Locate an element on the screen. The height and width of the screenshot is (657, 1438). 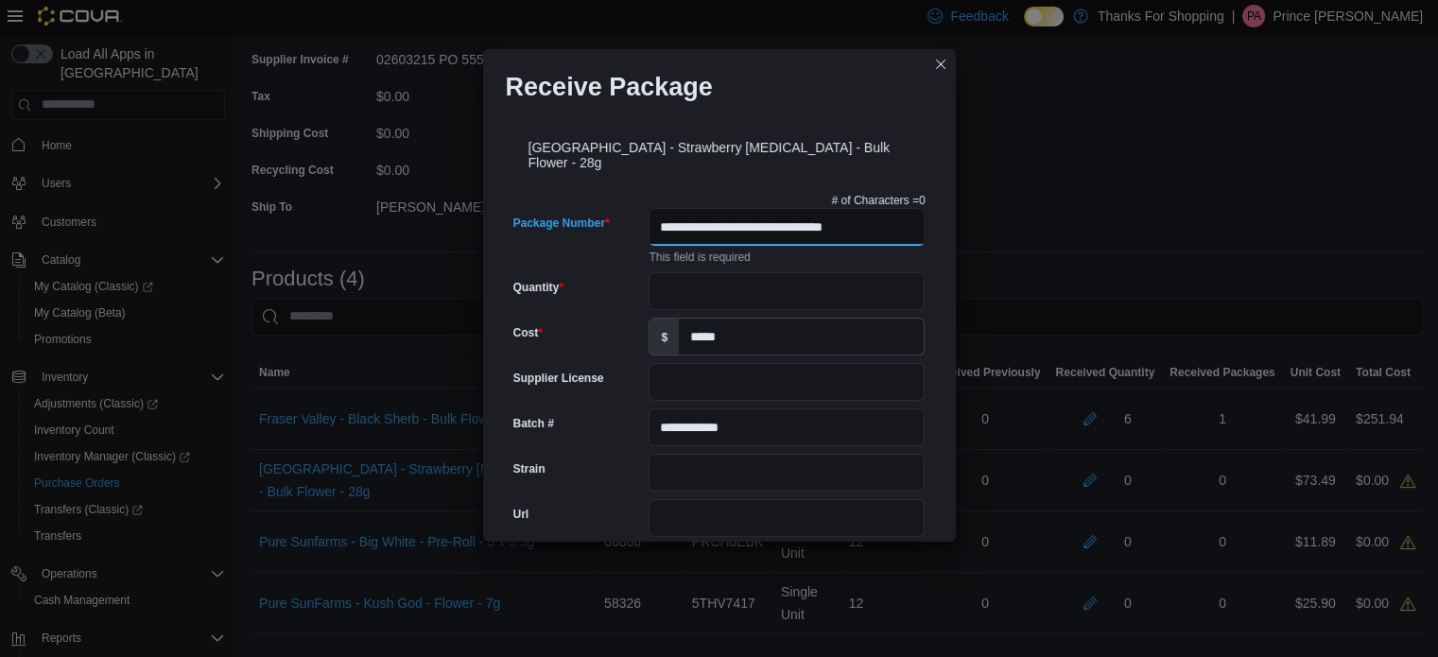
div: This field is required is located at coordinates (786, 255).